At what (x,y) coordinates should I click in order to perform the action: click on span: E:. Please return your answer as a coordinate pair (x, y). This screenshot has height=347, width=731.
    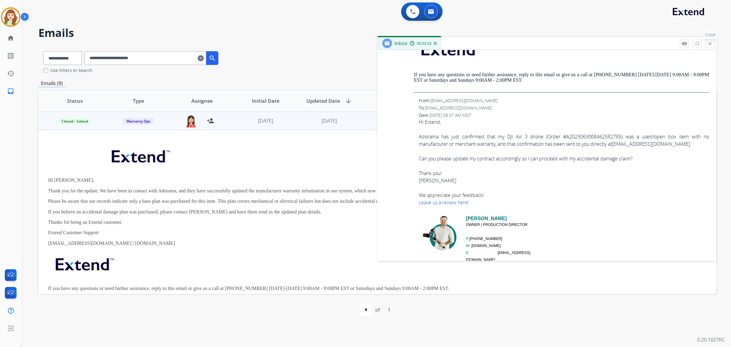
    Looking at the image, I should click on (467, 252).